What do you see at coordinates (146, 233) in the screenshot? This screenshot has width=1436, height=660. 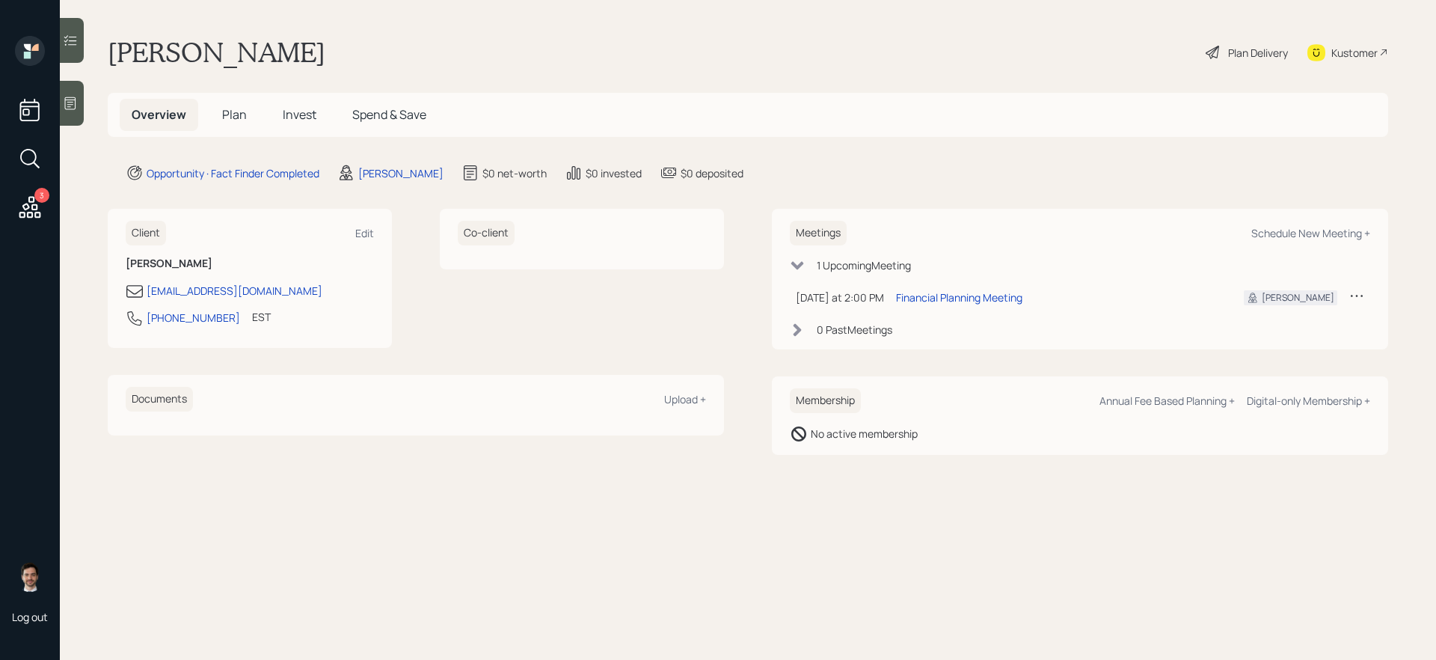 I see `h6: Client` at bounding box center [146, 233].